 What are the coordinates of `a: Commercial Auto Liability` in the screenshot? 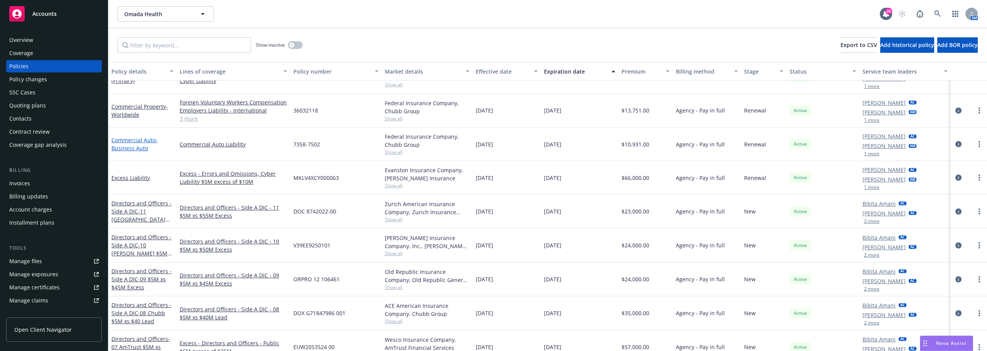 It's located at (233, 144).